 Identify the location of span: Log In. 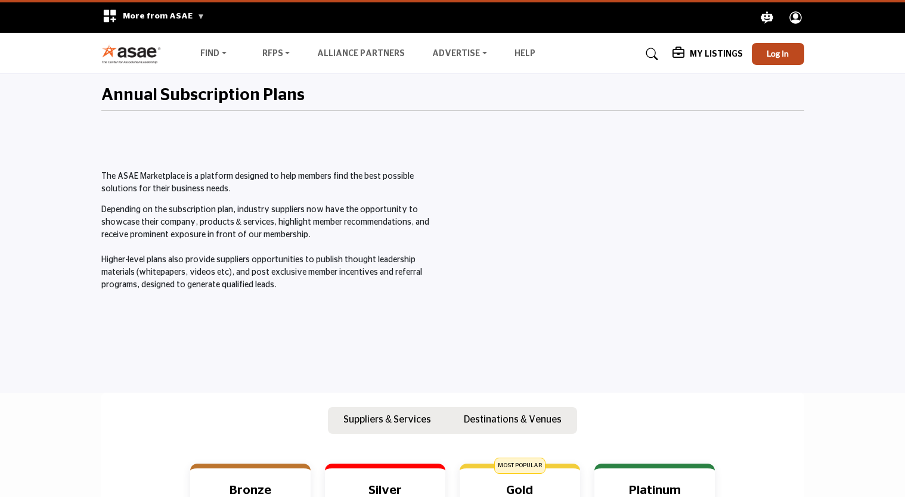
(778, 53).